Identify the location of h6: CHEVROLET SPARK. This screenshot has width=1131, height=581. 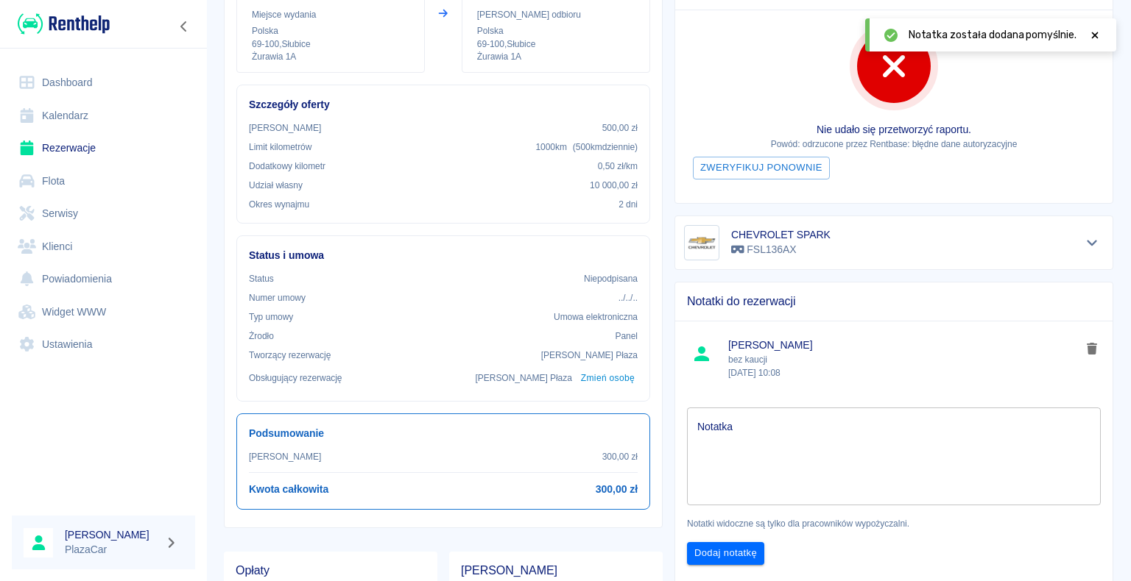
(780, 235).